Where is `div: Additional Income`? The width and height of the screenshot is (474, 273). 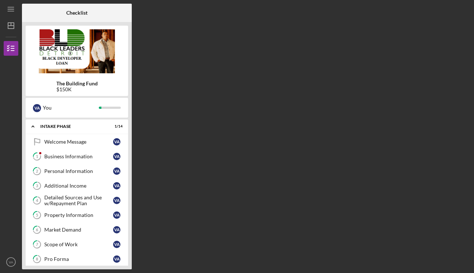
div: Additional Income is located at coordinates (79, 185).